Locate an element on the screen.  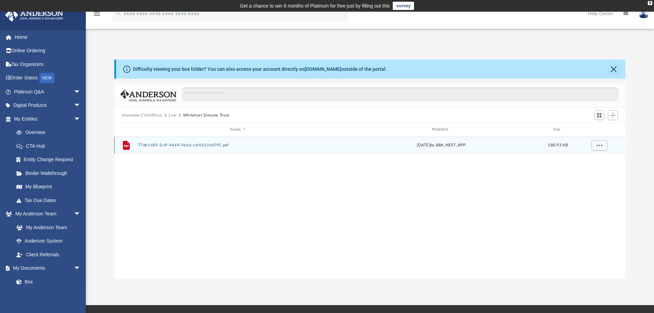
button: Close is located at coordinates (614, 69).